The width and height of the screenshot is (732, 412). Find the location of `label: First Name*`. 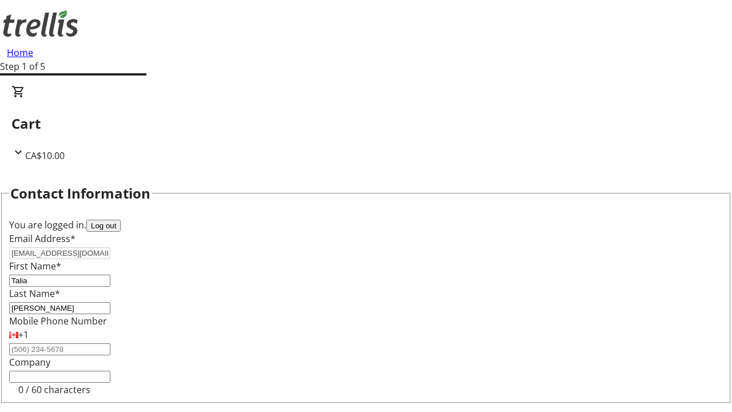

label: First Name* is located at coordinates (35, 266).